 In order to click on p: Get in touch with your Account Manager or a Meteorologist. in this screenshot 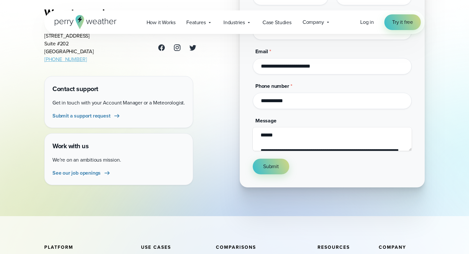, I will do `click(119, 103)`.